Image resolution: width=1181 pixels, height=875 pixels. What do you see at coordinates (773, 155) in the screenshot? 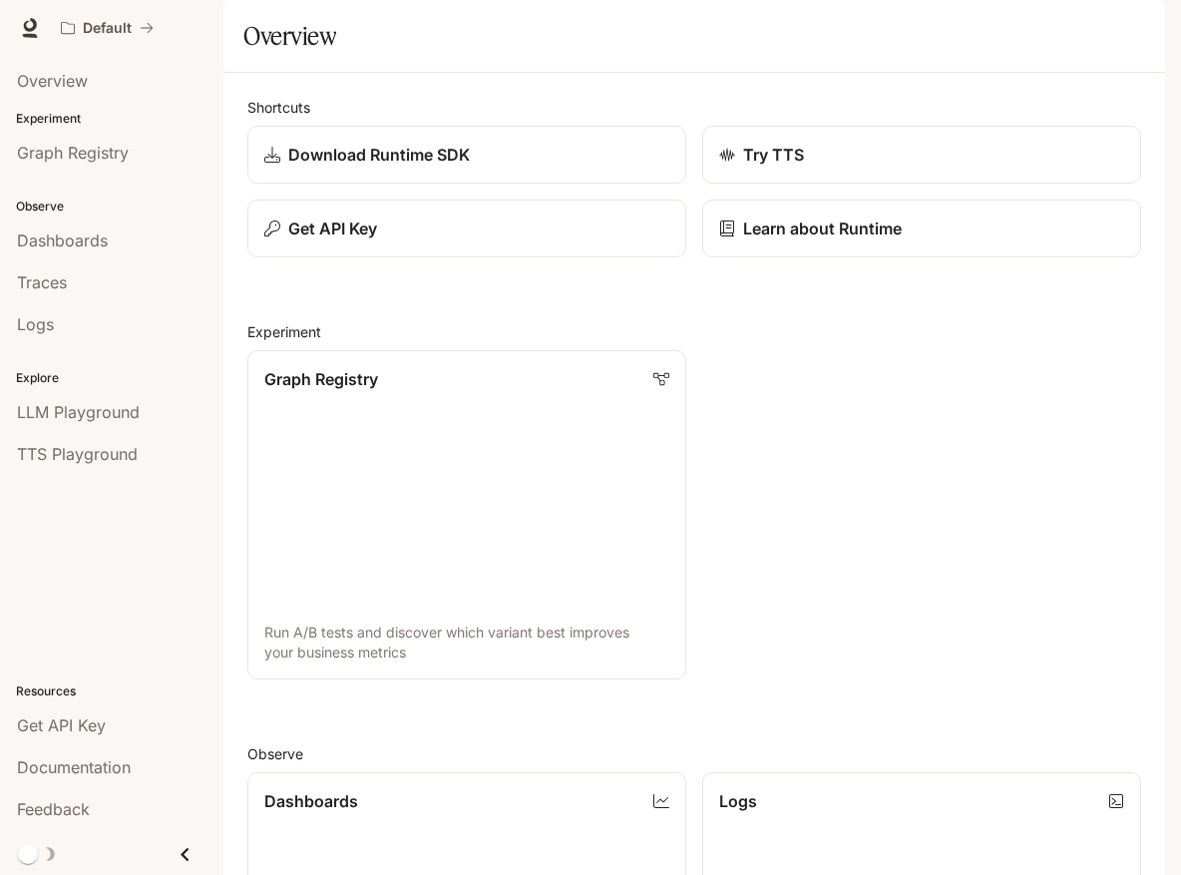
I see `p: Try TTS` at bounding box center [773, 155].